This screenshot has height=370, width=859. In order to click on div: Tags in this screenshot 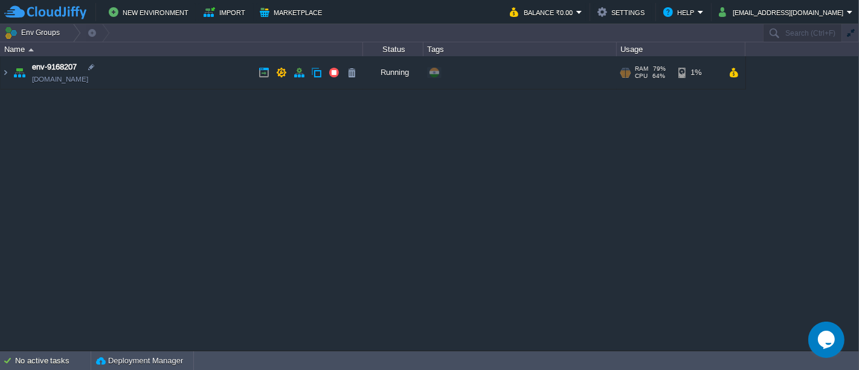, I will do `click(520, 49)`.